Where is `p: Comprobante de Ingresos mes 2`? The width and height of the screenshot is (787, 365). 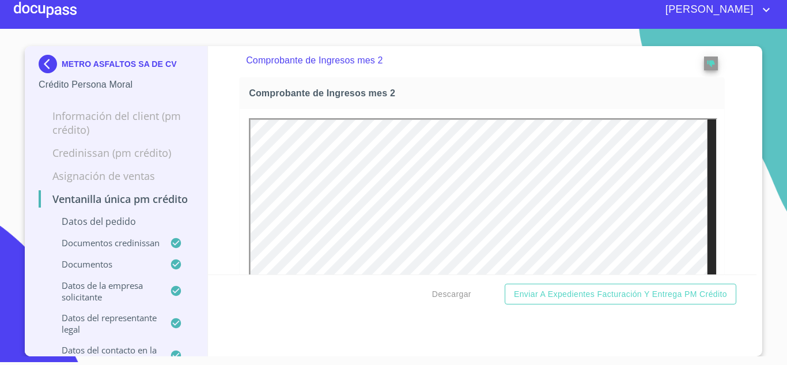 p: Comprobante de Ingresos mes 2 is located at coordinates (458, 61).